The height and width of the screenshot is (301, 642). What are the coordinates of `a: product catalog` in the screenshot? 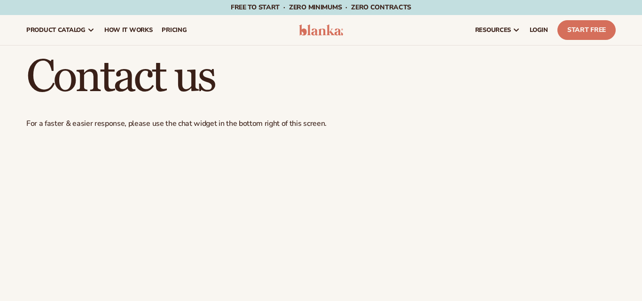 It's located at (61, 30).